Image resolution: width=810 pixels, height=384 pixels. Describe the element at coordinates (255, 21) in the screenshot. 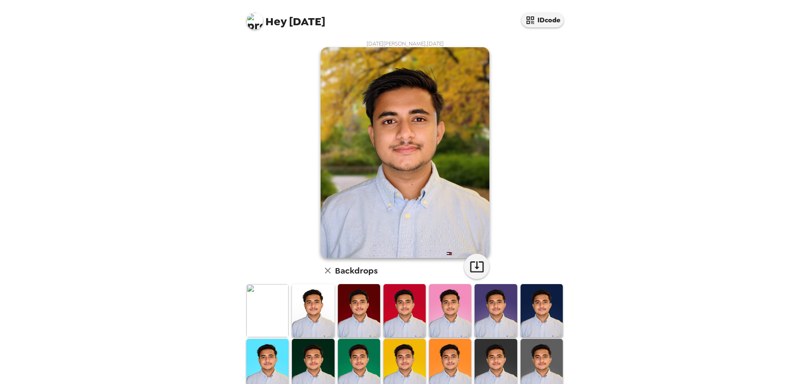

I see `img: profile pic` at that location.